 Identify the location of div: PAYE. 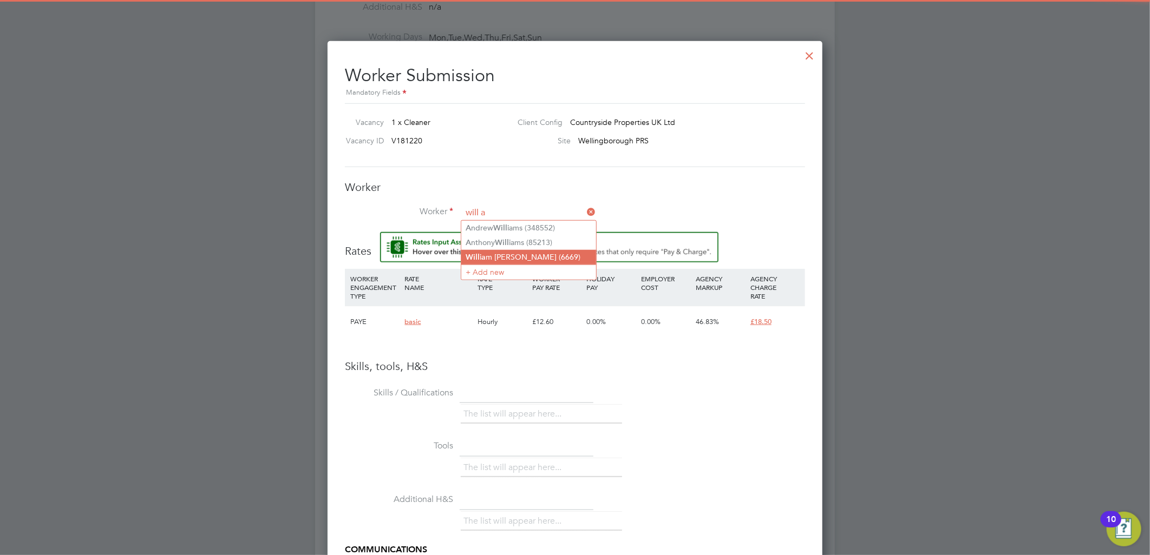
(375, 322).